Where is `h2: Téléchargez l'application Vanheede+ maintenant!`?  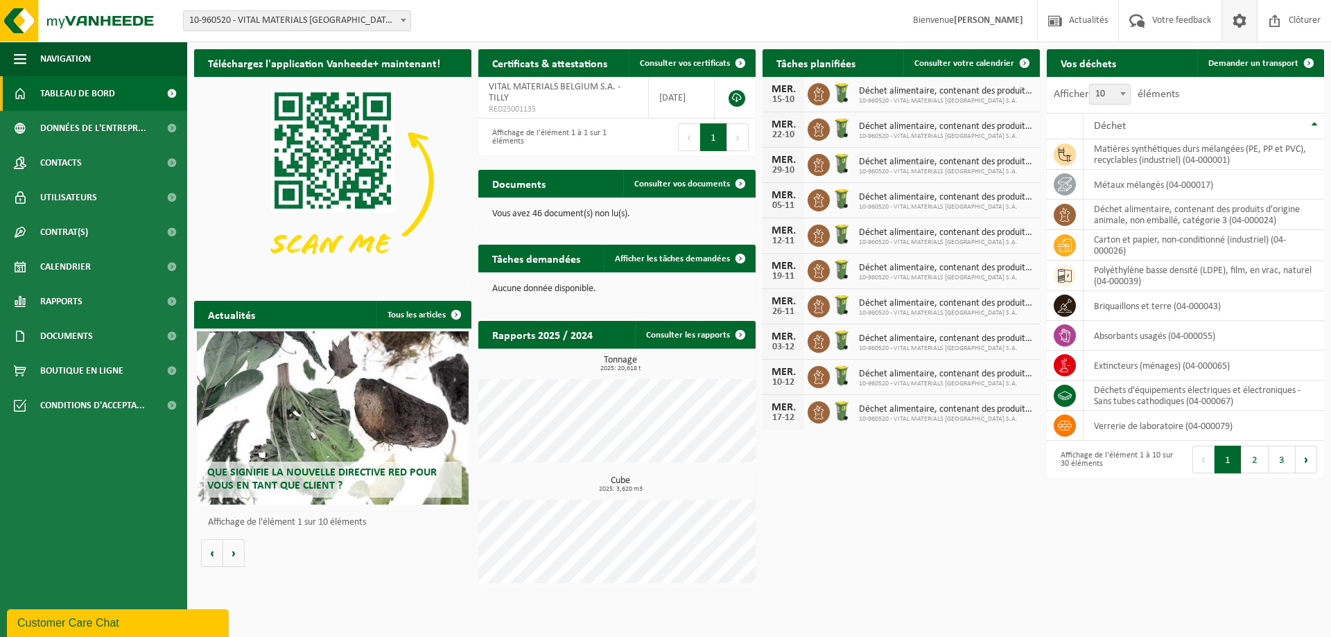
h2: Téléchargez l'application Vanheede+ maintenant! is located at coordinates (324, 62).